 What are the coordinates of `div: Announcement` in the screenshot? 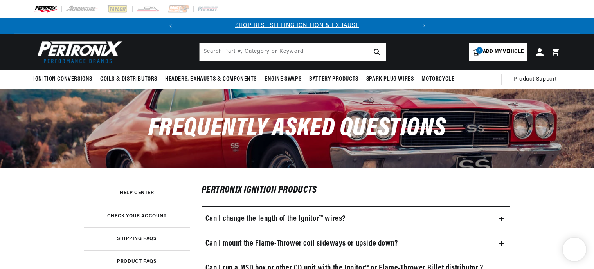 It's located at (297, 26).